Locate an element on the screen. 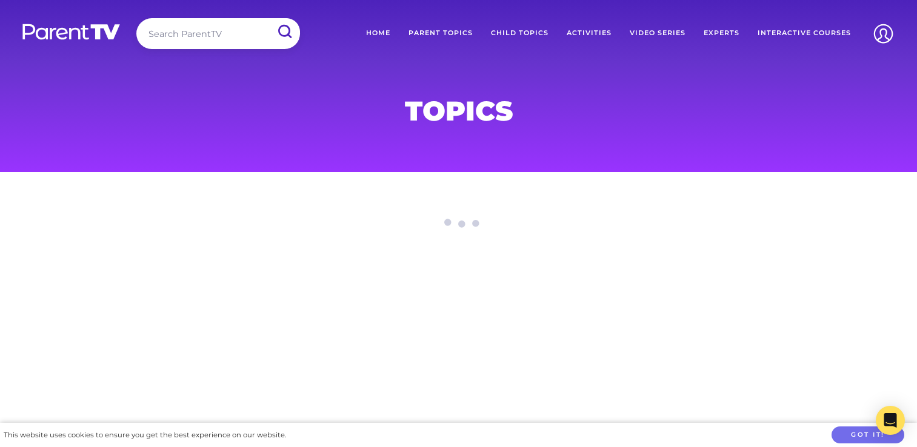 Image resolution: width=917 pixels, height=447 pixels. a: Home is located at coordinates (378, 33).